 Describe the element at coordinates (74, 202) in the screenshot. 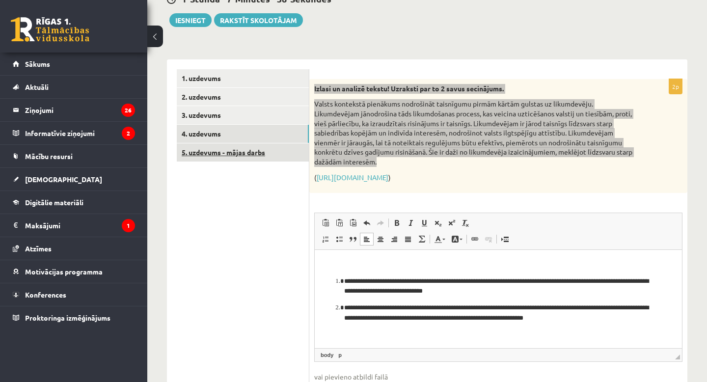

I see `a: Digitālie materiāli` at that location.